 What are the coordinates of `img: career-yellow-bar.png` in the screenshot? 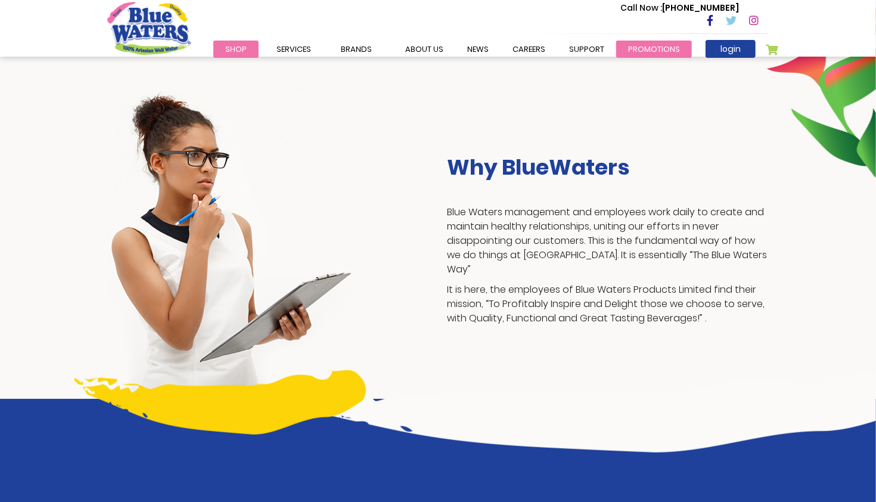 It's located at (220, 402).